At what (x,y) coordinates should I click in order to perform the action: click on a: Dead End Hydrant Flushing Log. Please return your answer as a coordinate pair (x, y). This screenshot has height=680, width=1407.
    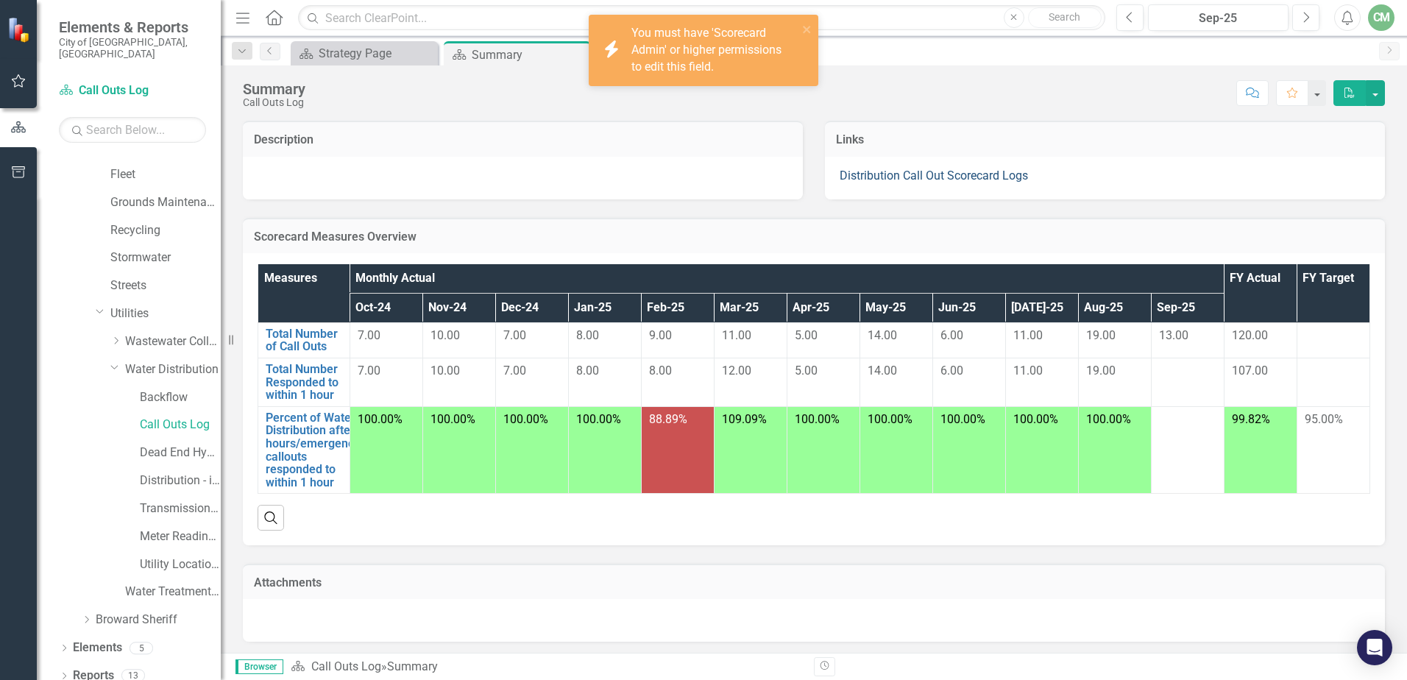
    Looking at the image, I should click on (180, 452).